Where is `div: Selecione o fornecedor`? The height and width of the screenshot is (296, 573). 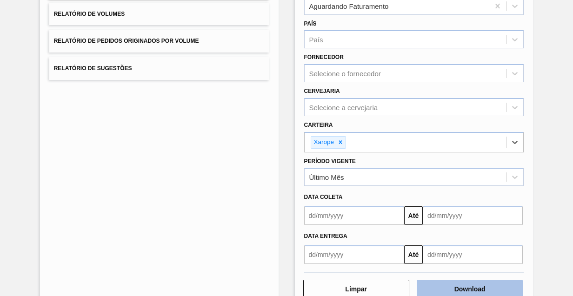
div: Selecione o fornecedor is located at coordinates (345, 73).